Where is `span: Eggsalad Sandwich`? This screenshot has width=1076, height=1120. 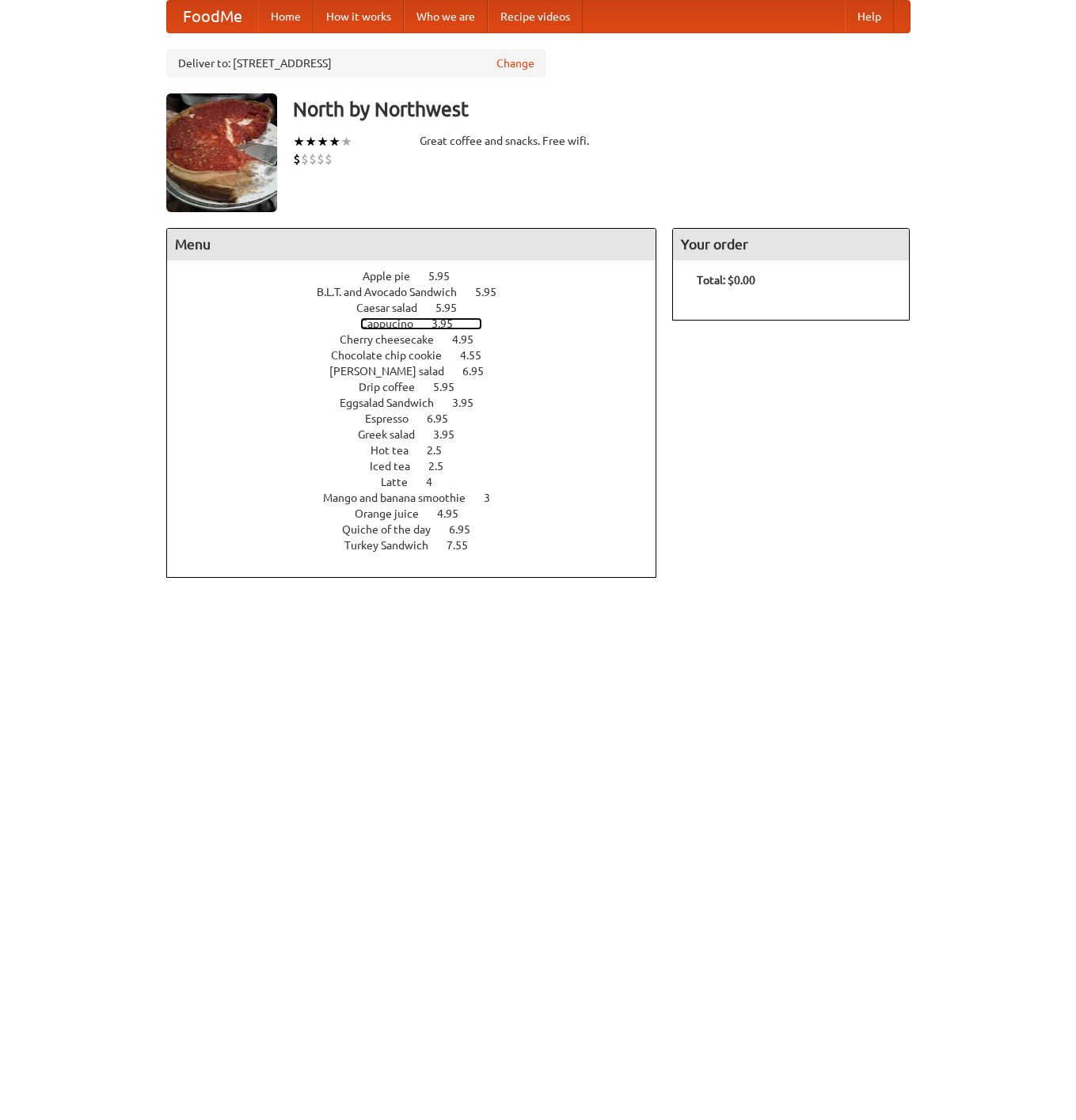
span: Eggsalad Sandwich is located at coordinates (394, 402).